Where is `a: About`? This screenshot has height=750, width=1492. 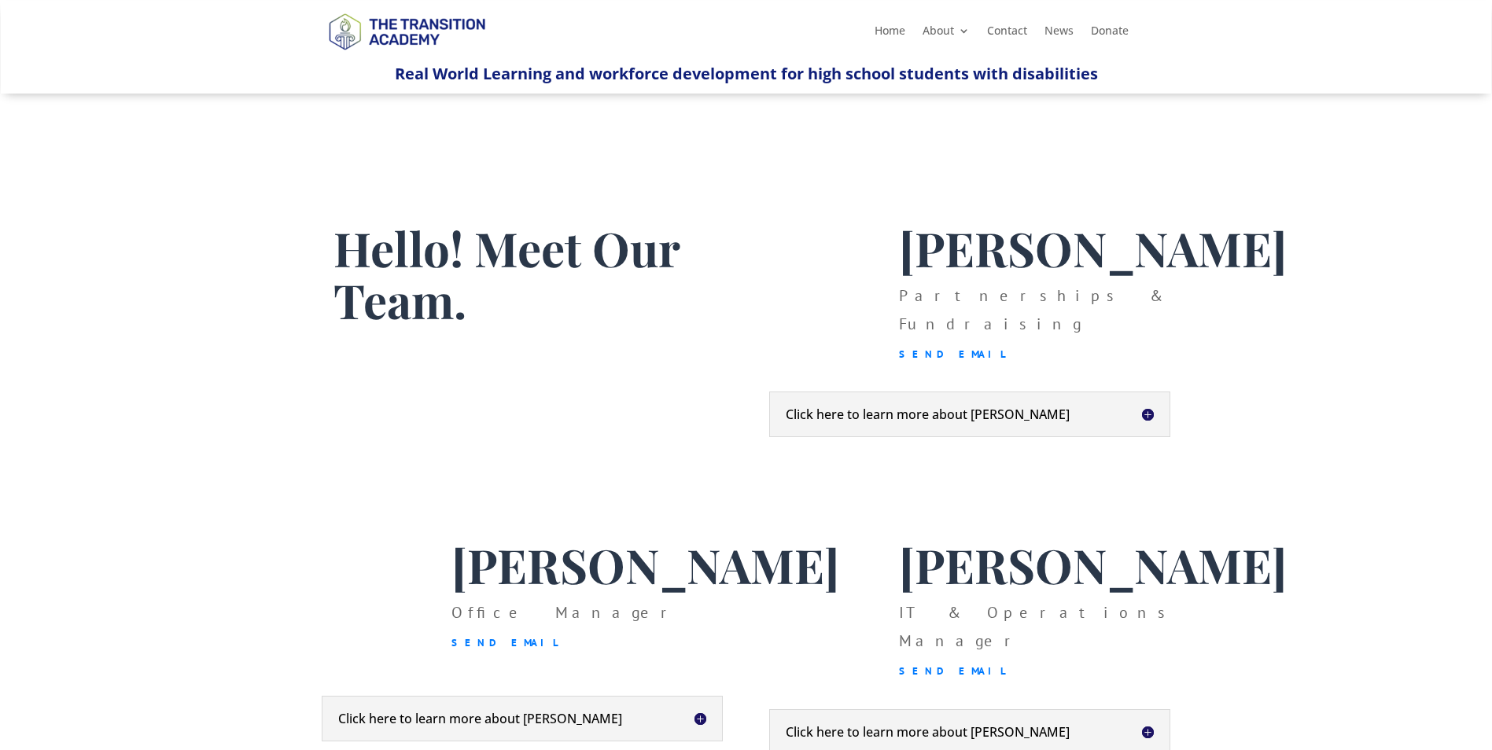
a: About is located at coordinates (946, 34).